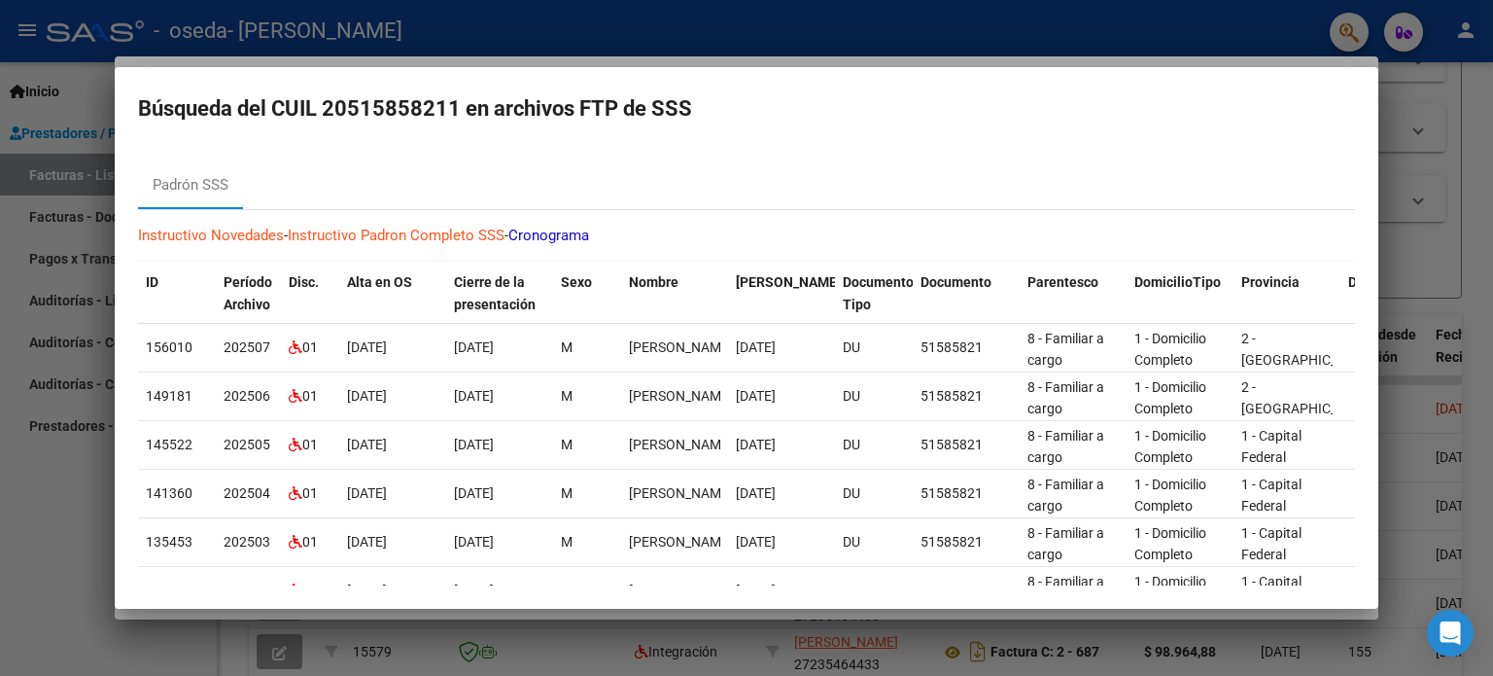  I want to click on datatable-header-cell: Sexo, so click(587, 294).